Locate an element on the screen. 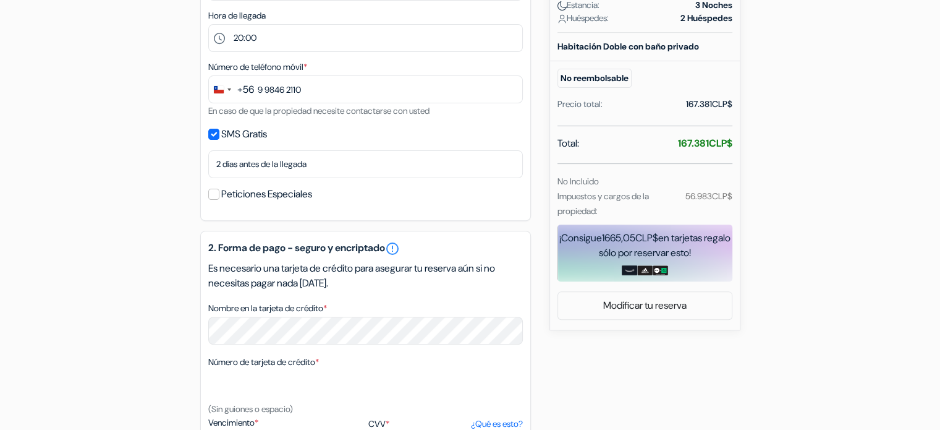  div: ¡Consigue en tarjetas regalo sólo por reservar esto! is located at coordinates (645, 245).